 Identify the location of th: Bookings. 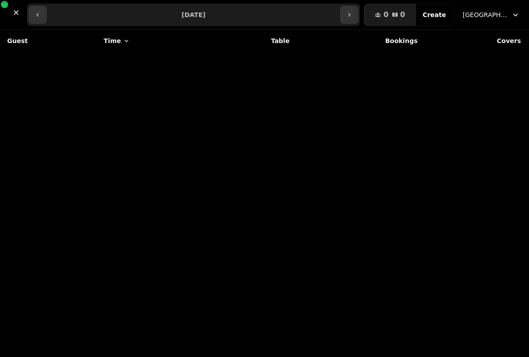
(359, 41).